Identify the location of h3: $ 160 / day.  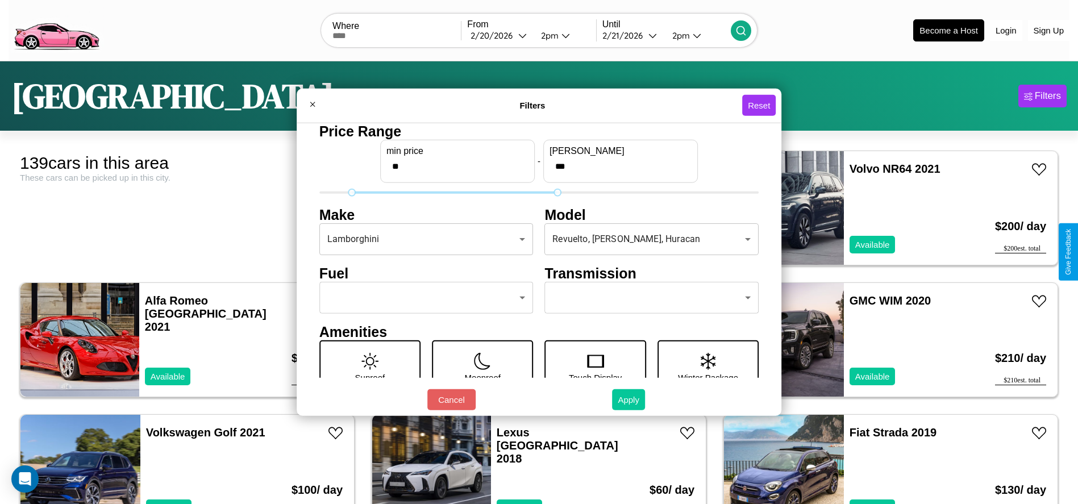
(317, 358).